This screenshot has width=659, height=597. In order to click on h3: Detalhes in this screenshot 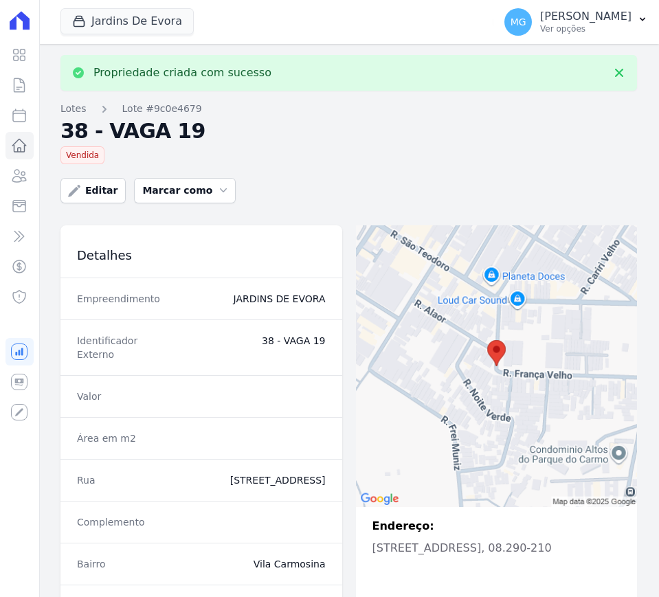, I will do `click(118, 256)`.